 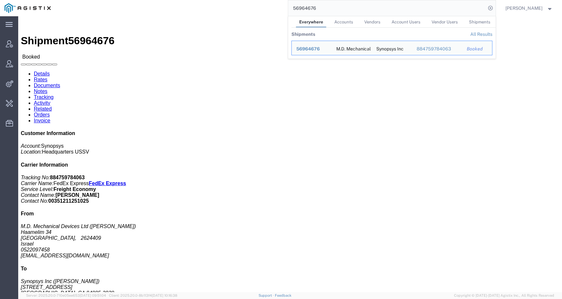 What do you see at coordinates (387, 8) in the screenshot?
I see `input: Search for shipment number, reference number` at bounding box center [387, 8].